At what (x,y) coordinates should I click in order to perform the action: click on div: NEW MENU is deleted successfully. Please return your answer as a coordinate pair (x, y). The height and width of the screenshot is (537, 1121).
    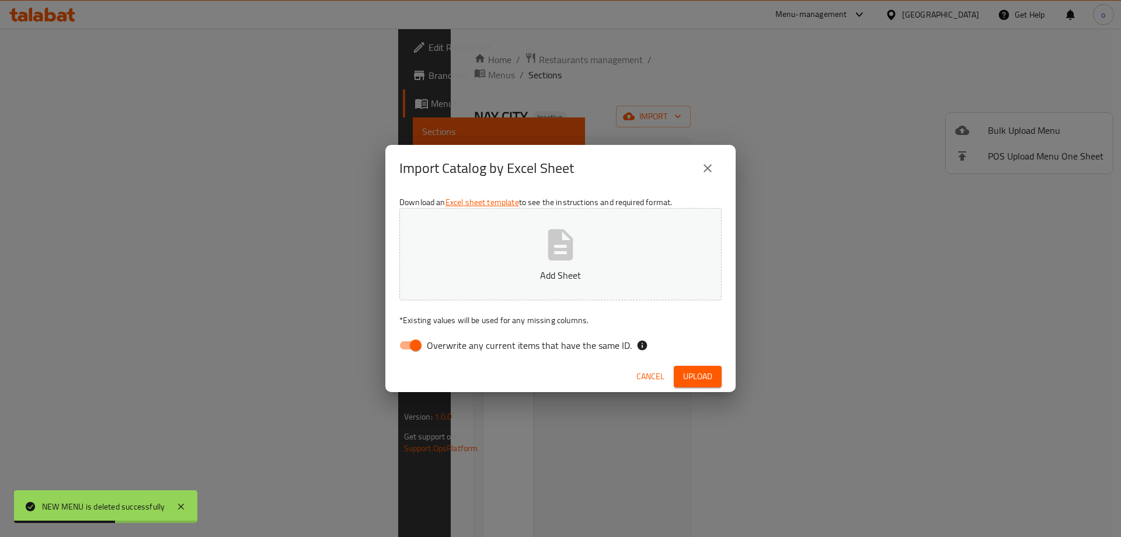
    Looking at the image, I should click on (103, 506).